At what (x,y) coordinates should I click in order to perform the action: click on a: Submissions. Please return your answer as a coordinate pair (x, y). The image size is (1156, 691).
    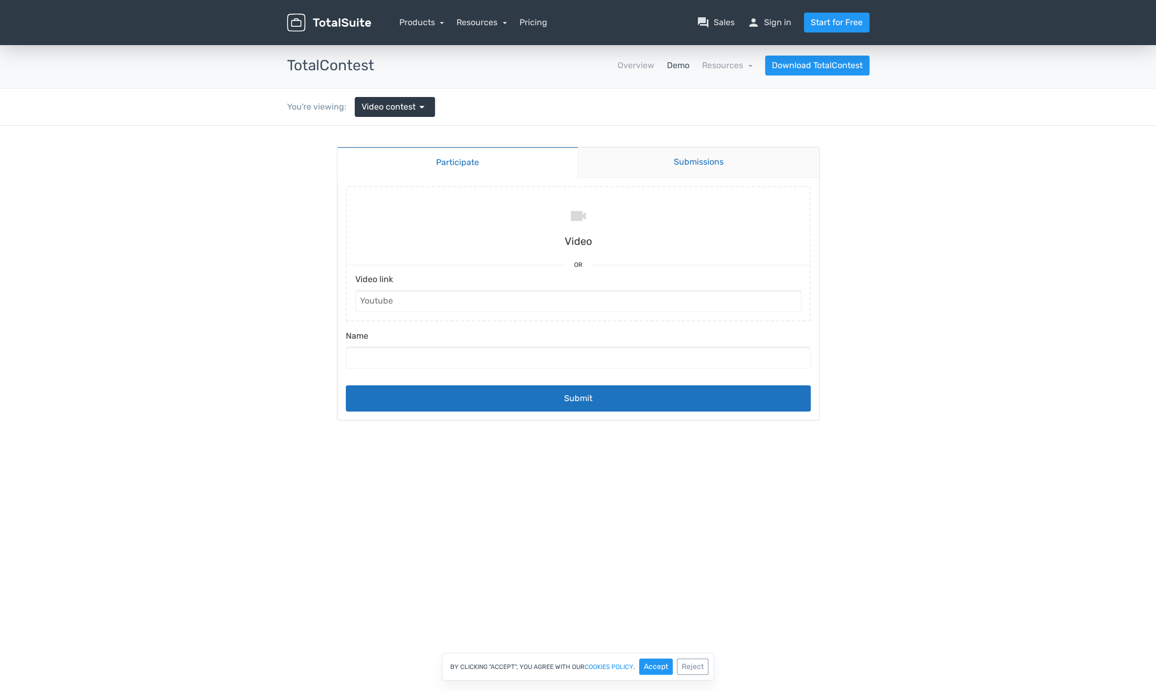
    Looking at the image, I should click on (698, 37).